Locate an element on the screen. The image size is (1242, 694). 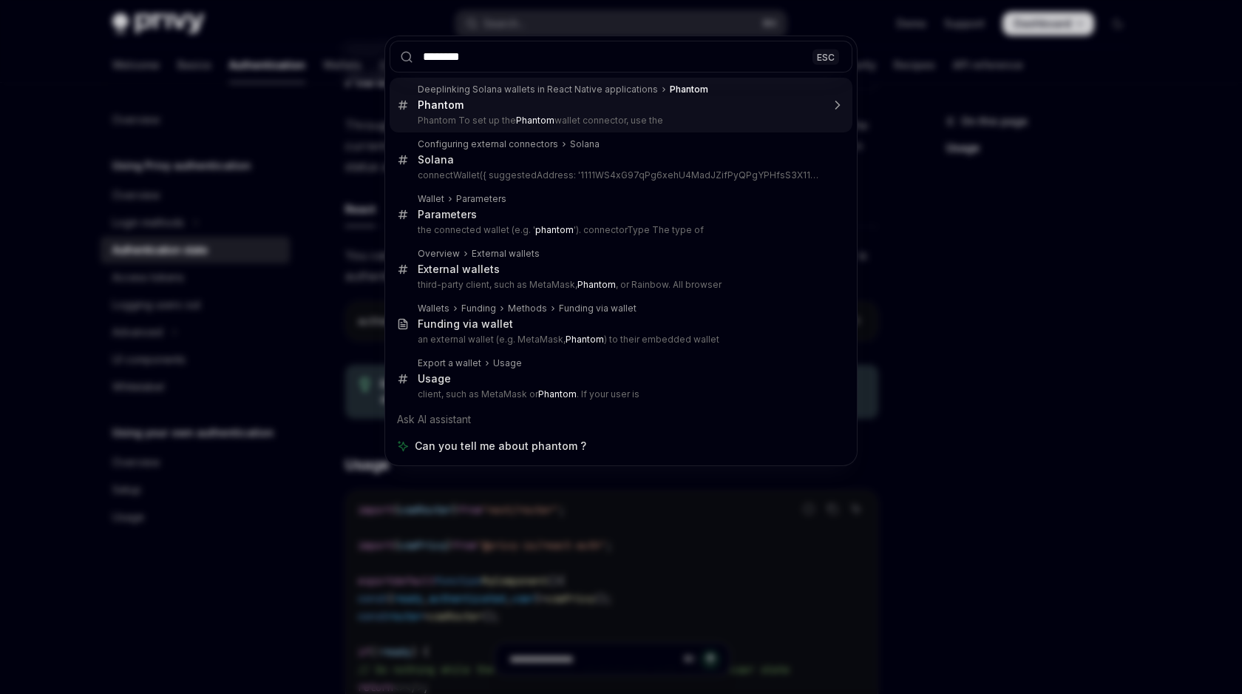
p: the connected wallet (e.g. ' '). connectorType The type of is located at coordinates (620, 230).